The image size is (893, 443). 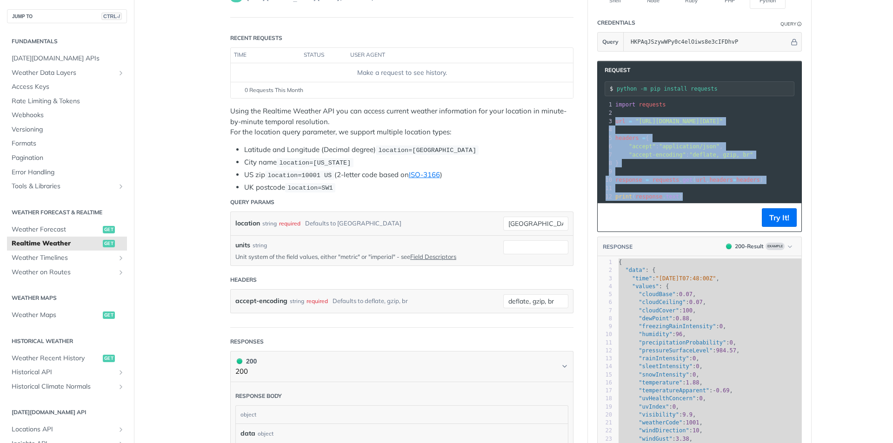 What do you see at coordinates (56, 359) in the screenshot?
I see `span: Weather Recent History` at bounding box center [56, 359].